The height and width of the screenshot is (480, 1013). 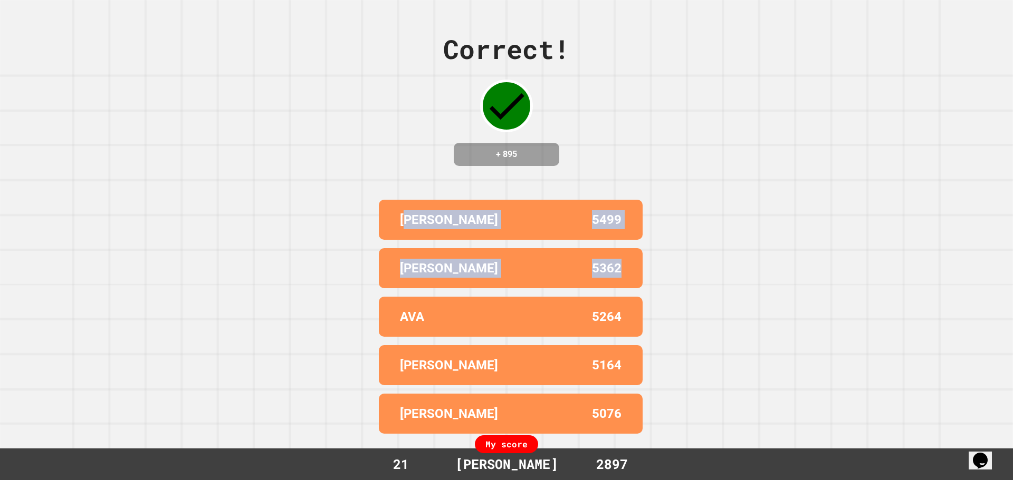 What do you see at coordinates (506, 445) in the screenshot?
I see `div: My score` at bounding box center [506, 445].